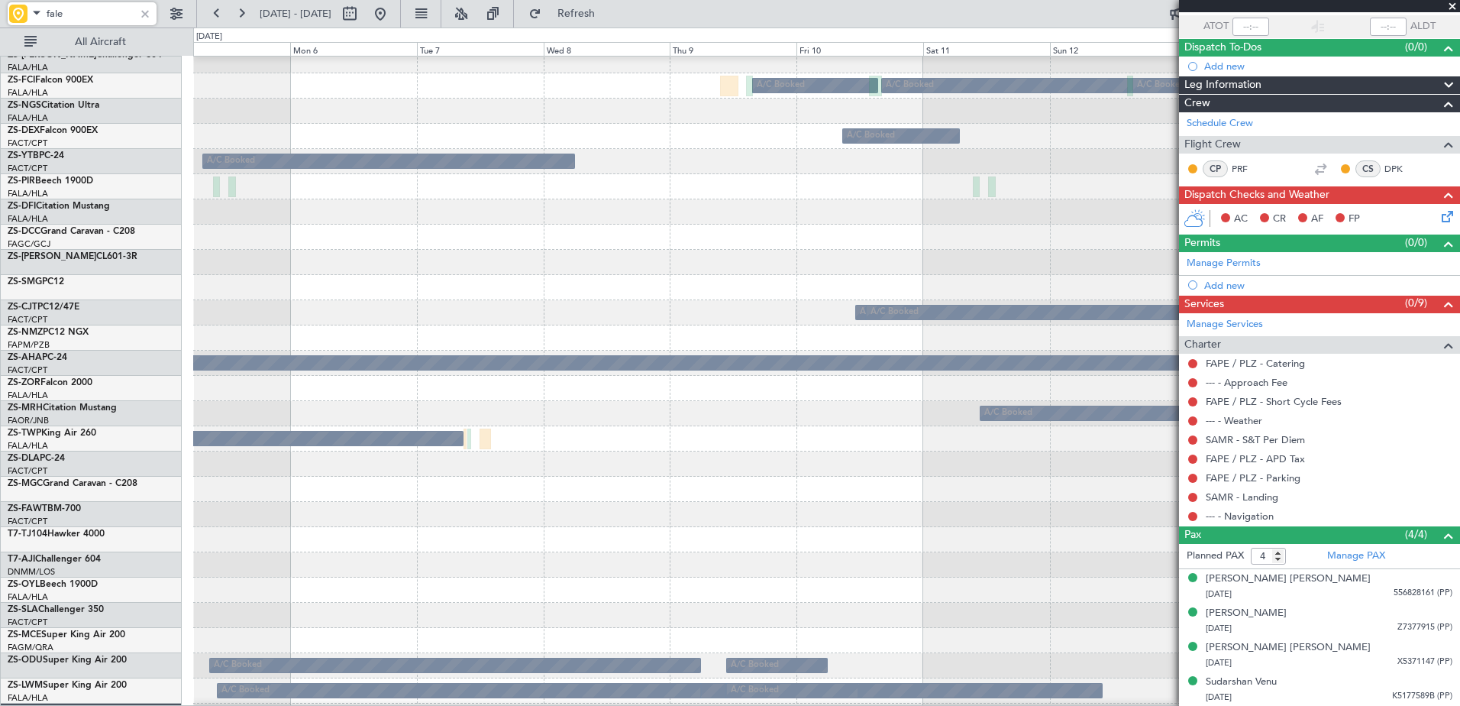  I want to click on a: T7-AJIChallenger 604, so click(54, 559).